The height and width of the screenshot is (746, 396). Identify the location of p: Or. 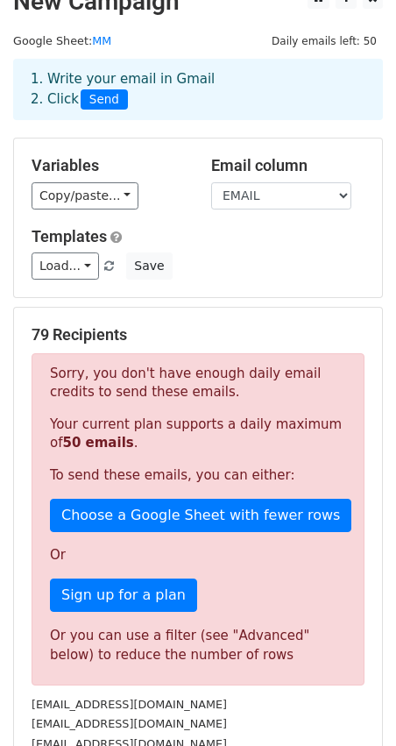
(198, 555).